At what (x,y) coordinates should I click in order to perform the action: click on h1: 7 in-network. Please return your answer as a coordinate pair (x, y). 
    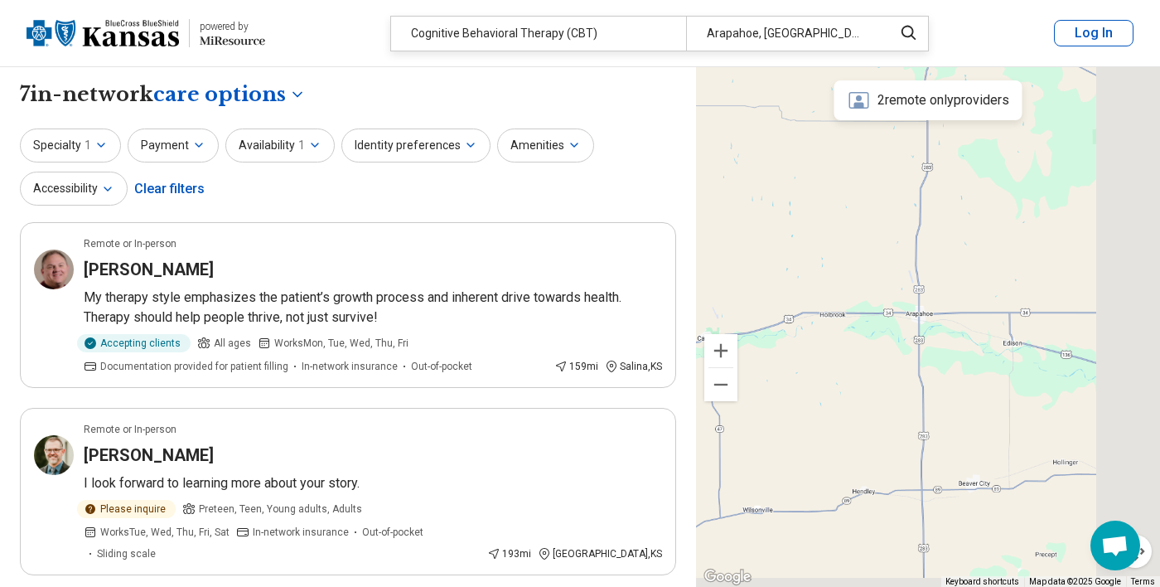
    Looking at the image, I should click on (162, 94).